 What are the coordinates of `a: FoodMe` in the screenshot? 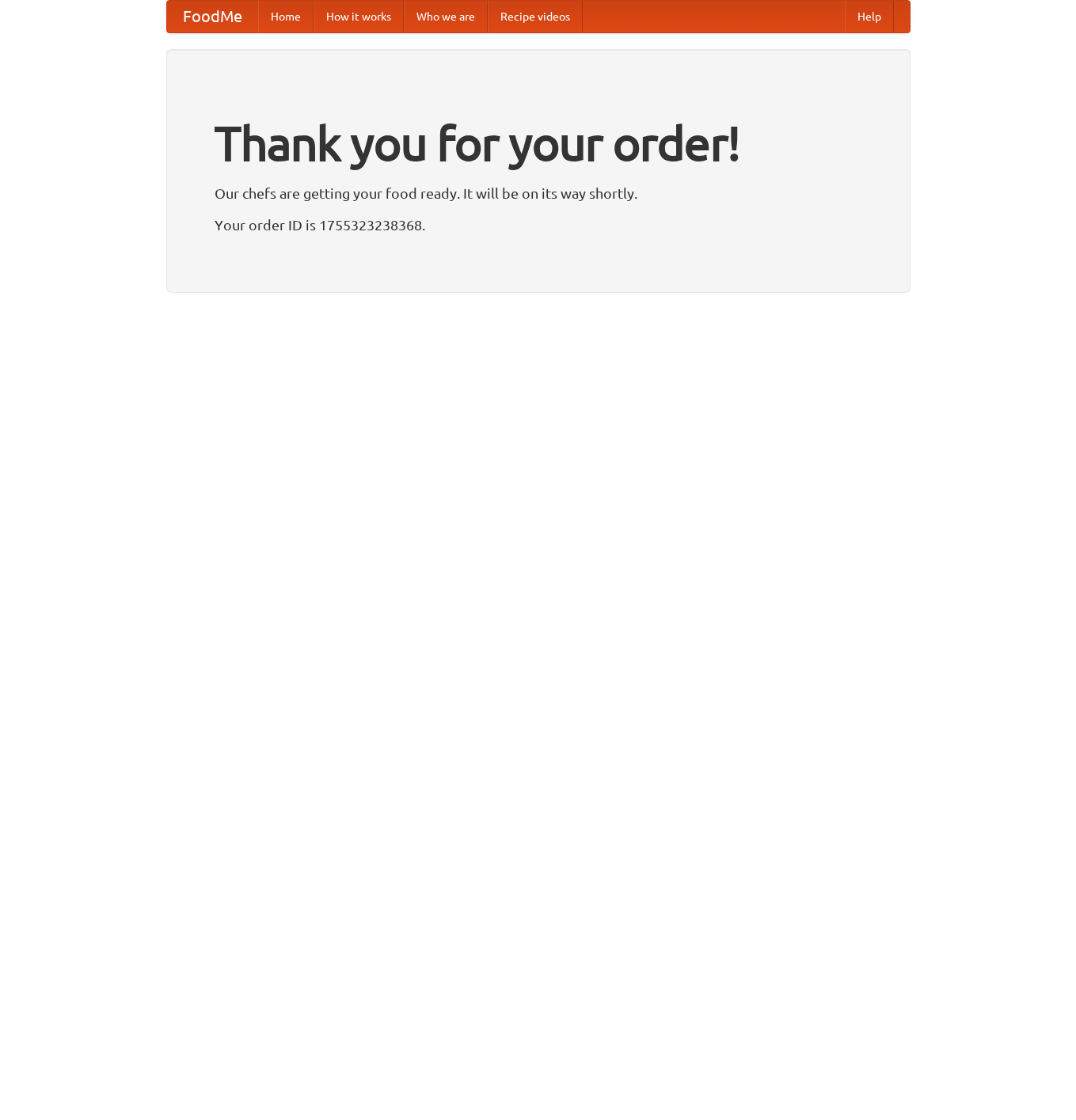 It's located at (212, 17).